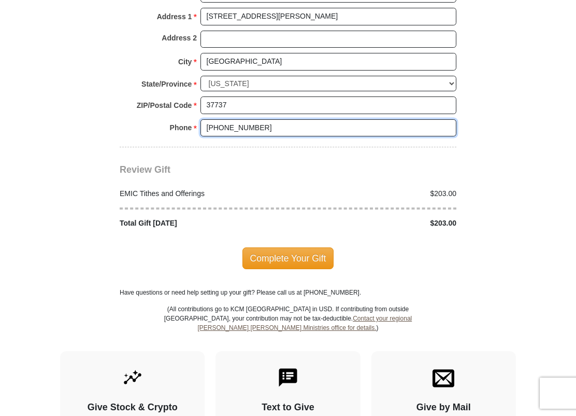 Image resolution: width=576 pixels, height=416 pixels. I want to click on strong: Phone, so click(181, 127).